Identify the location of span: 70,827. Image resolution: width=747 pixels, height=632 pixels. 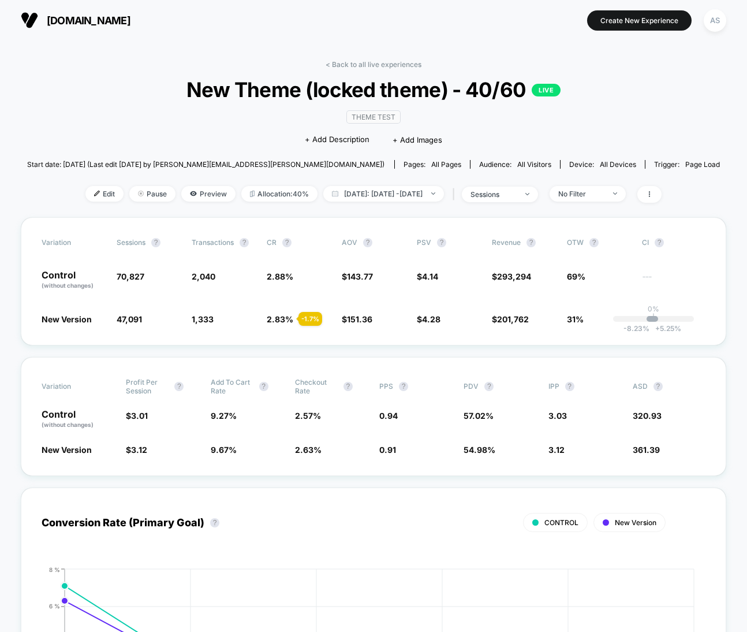
(130, 276).